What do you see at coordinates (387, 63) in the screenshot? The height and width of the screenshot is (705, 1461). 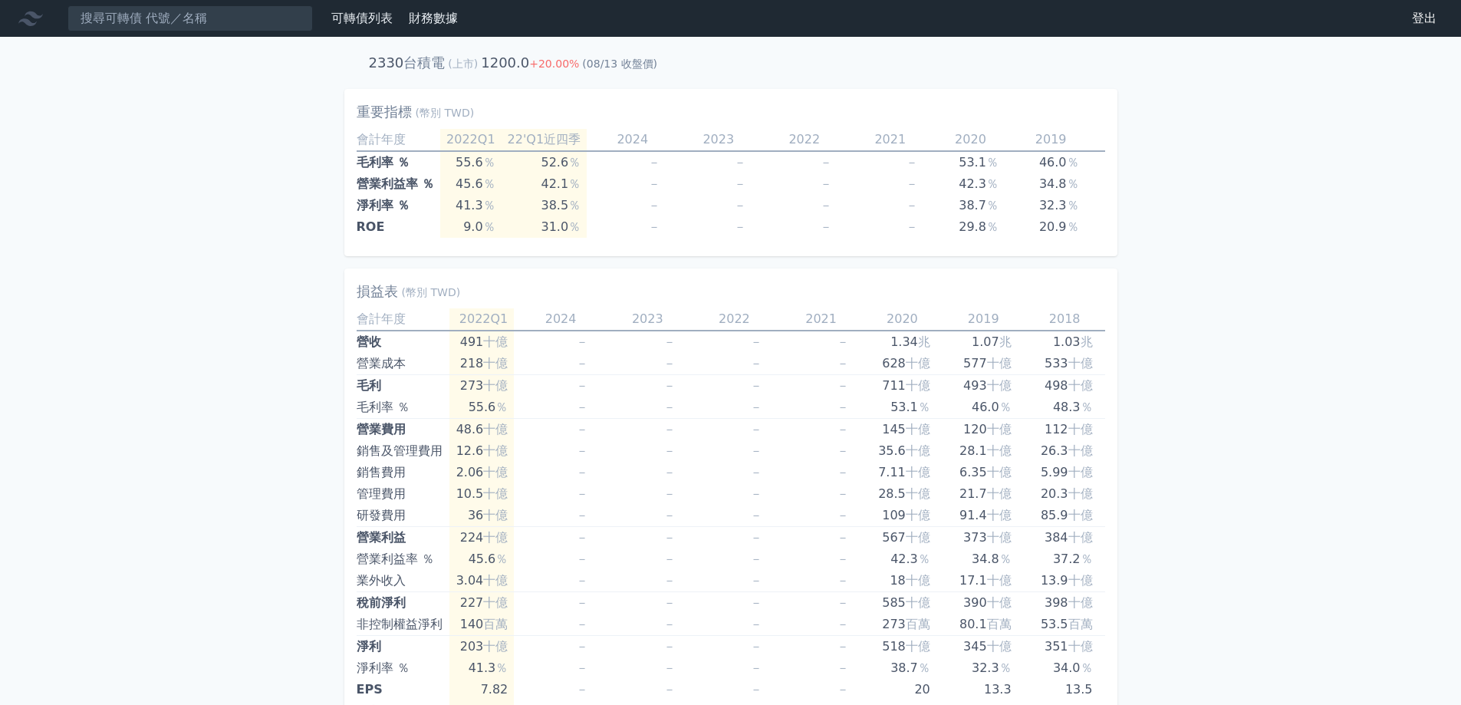 I see `h2: 2330` at bounding box center [387, 63].